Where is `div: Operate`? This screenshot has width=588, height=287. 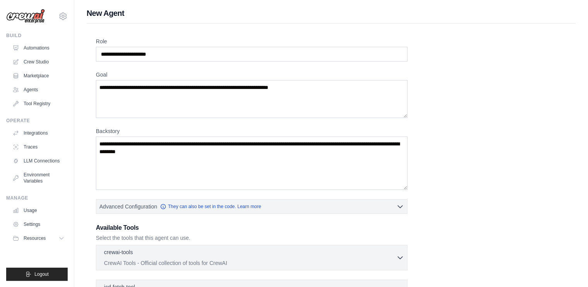 div: Operate is located at coordinates (37, 121).